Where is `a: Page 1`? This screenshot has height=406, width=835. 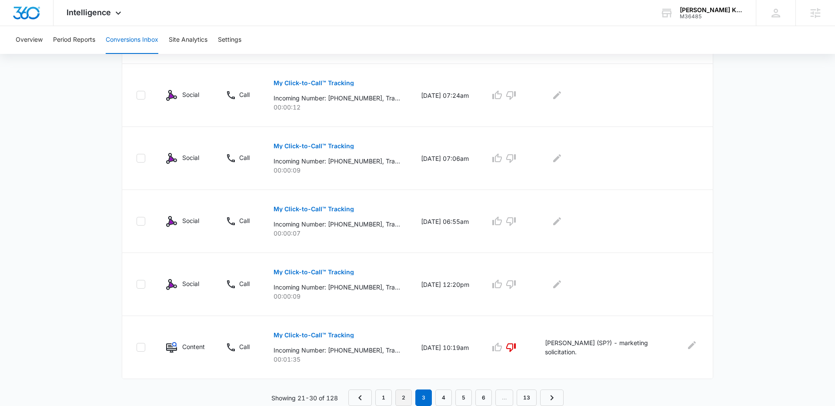 a: Page 1 is located at coordinates (383, 398).